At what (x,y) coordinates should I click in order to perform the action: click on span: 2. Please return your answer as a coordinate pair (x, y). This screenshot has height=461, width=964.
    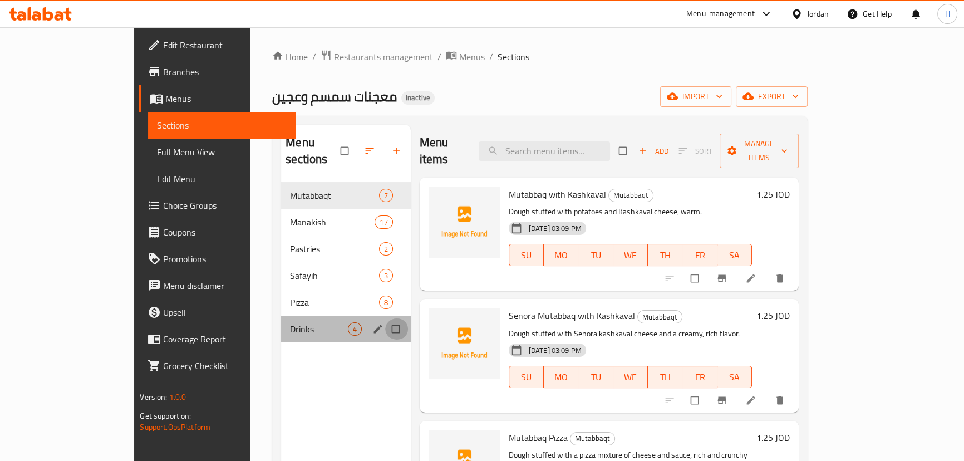
    Looking at the image, I should click on (386, 249).